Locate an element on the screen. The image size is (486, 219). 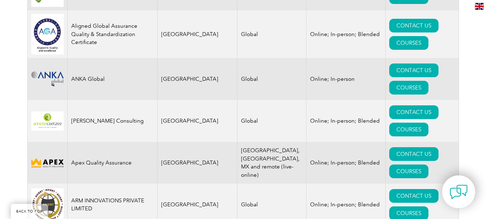
td: ANKA Global is located at coordinates (112, 79).